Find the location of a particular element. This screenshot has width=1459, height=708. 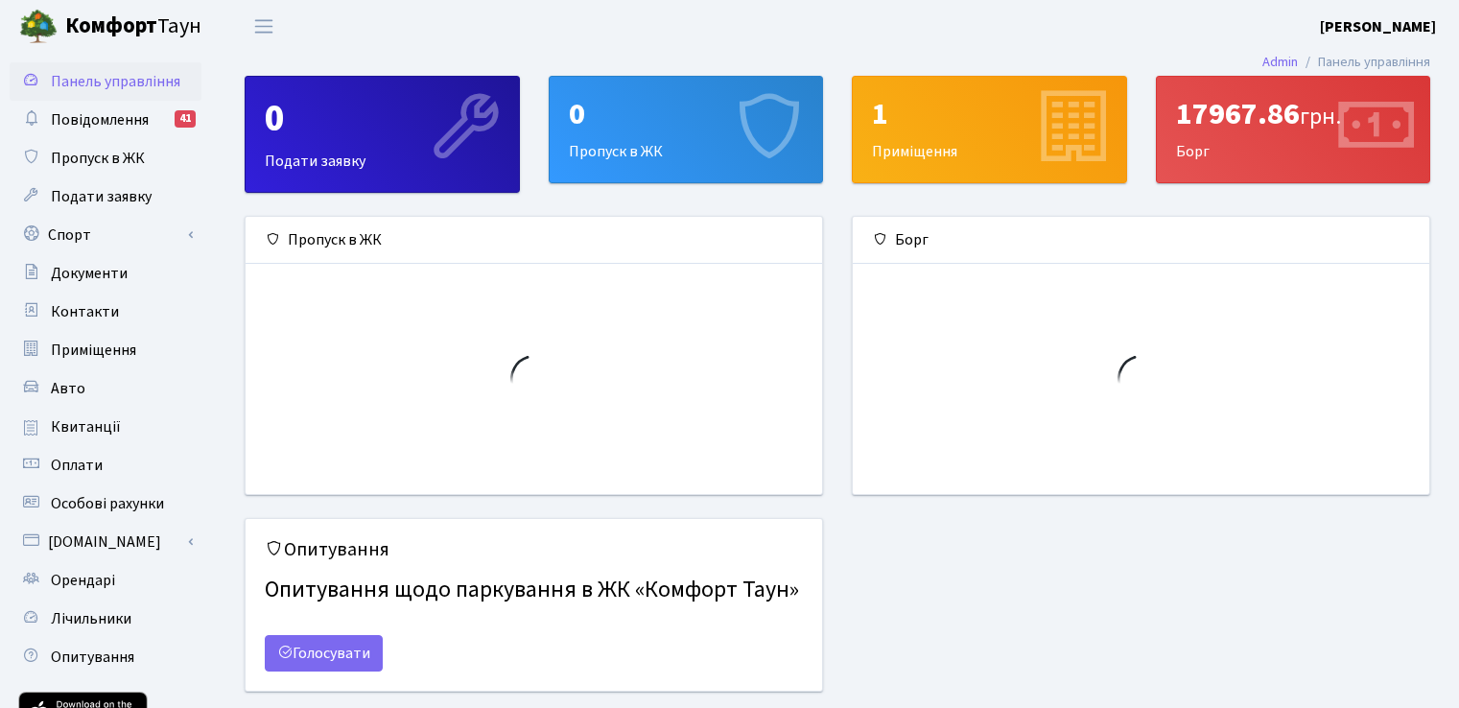

a: Спорт is located at coordinates (106, 235).